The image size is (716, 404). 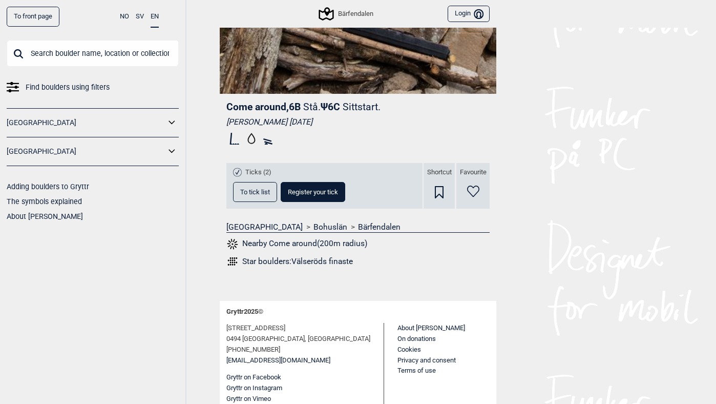 What do you see at coordinates (48, 186) in the screenshot?
I see `a: Adding boulders to Gryttr` at bounding box center [48, 186].